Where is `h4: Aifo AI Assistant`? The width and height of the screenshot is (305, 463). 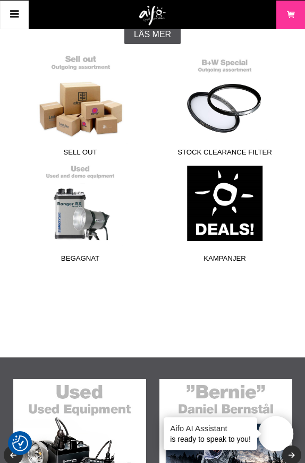 h4: Aifo AI Assistant is located at coordinates (210, 428).